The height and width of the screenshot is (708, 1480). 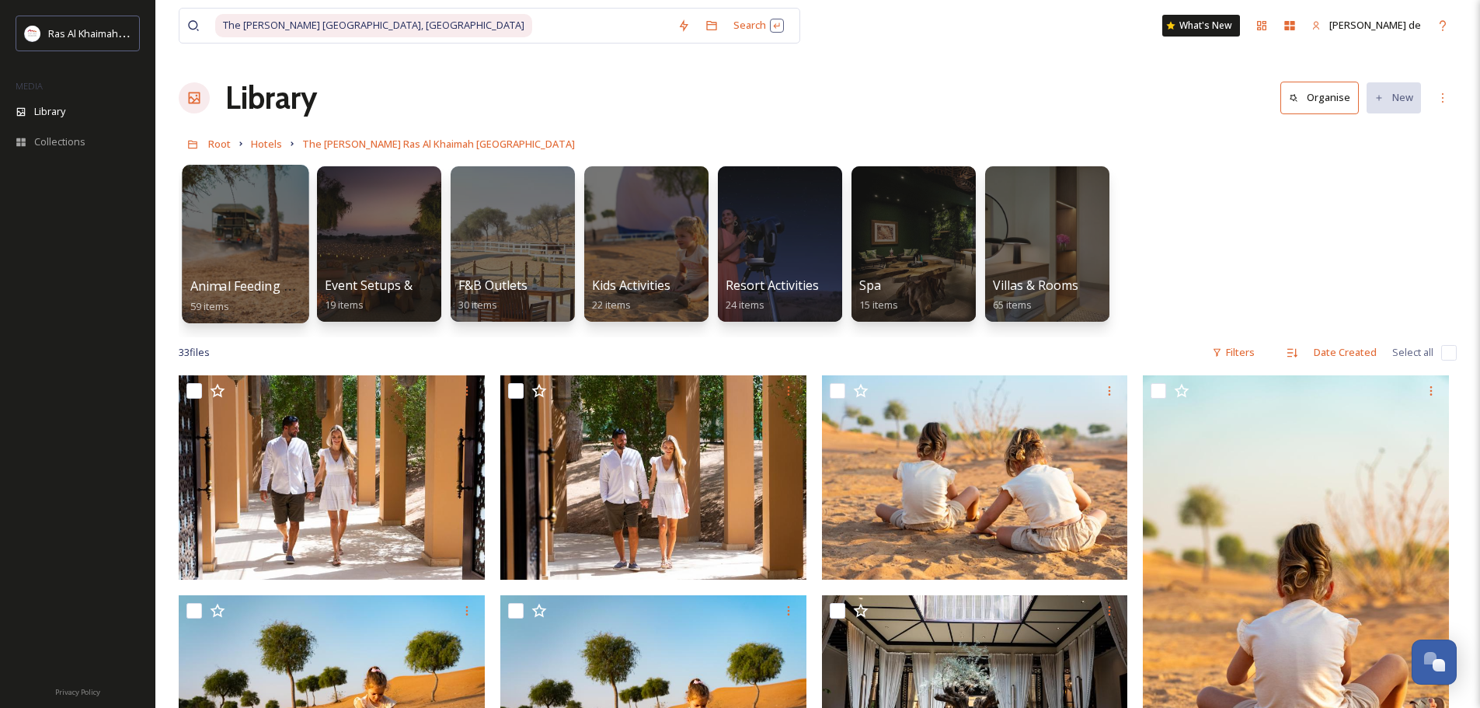 I want to click on a: Villas & Rooms65 items, so click(x=1035, y=294).